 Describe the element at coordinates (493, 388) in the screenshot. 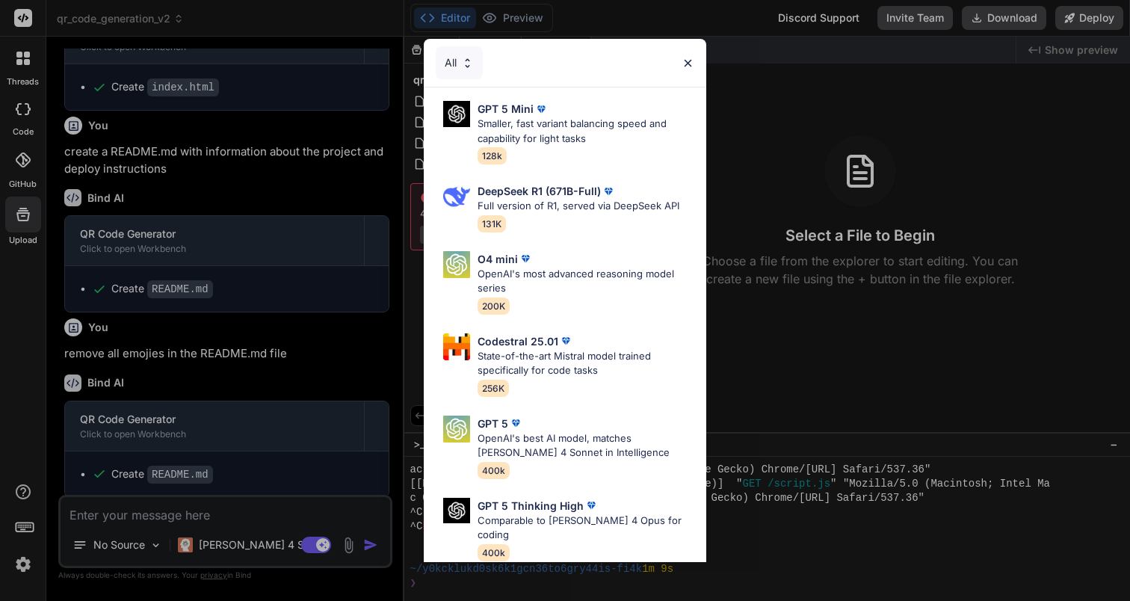

I see `span: 256K` at that location.